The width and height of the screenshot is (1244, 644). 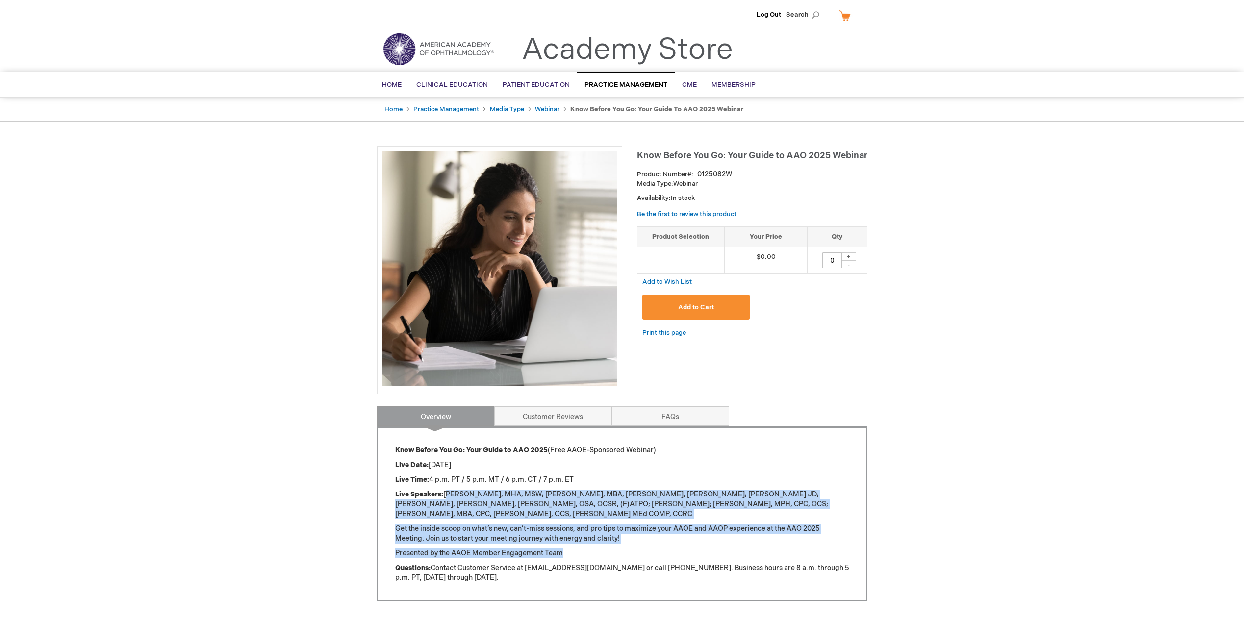 What do you see at coordinates (766, 237) in the screenshot?
I see `th: Your Price` at bounding box center [766, 237].